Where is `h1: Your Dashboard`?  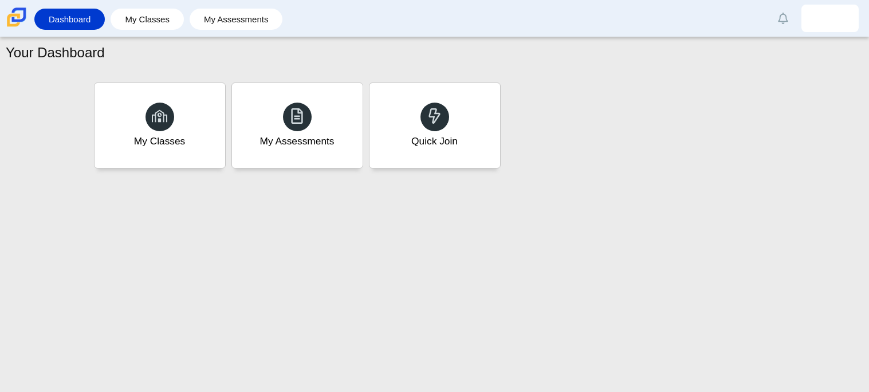
h1: Your Dashboard is located at coordinates (55, 53).